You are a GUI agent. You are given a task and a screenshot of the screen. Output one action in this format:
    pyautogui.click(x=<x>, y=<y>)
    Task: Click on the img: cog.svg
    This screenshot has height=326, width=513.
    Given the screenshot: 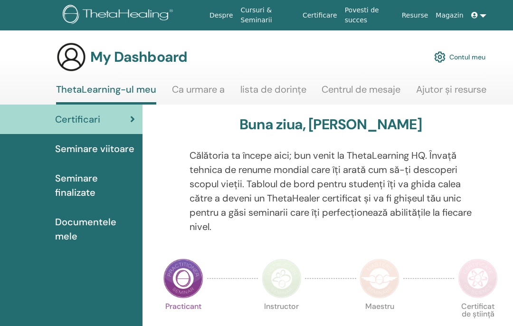 What is the action you would take?
    pyautogui.click(x=440, y=57)
    